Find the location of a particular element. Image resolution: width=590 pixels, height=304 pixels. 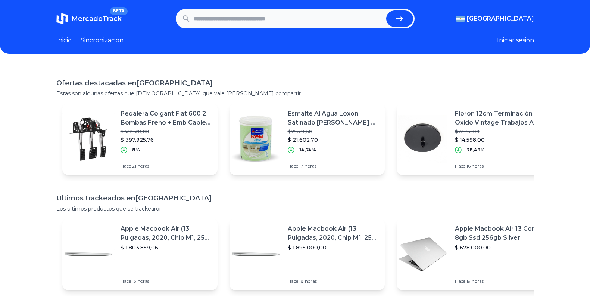

p: Apple Macbook Air 13 Core I5 8gb Ssd 256gb Silver is located at coordinates (501, 233).